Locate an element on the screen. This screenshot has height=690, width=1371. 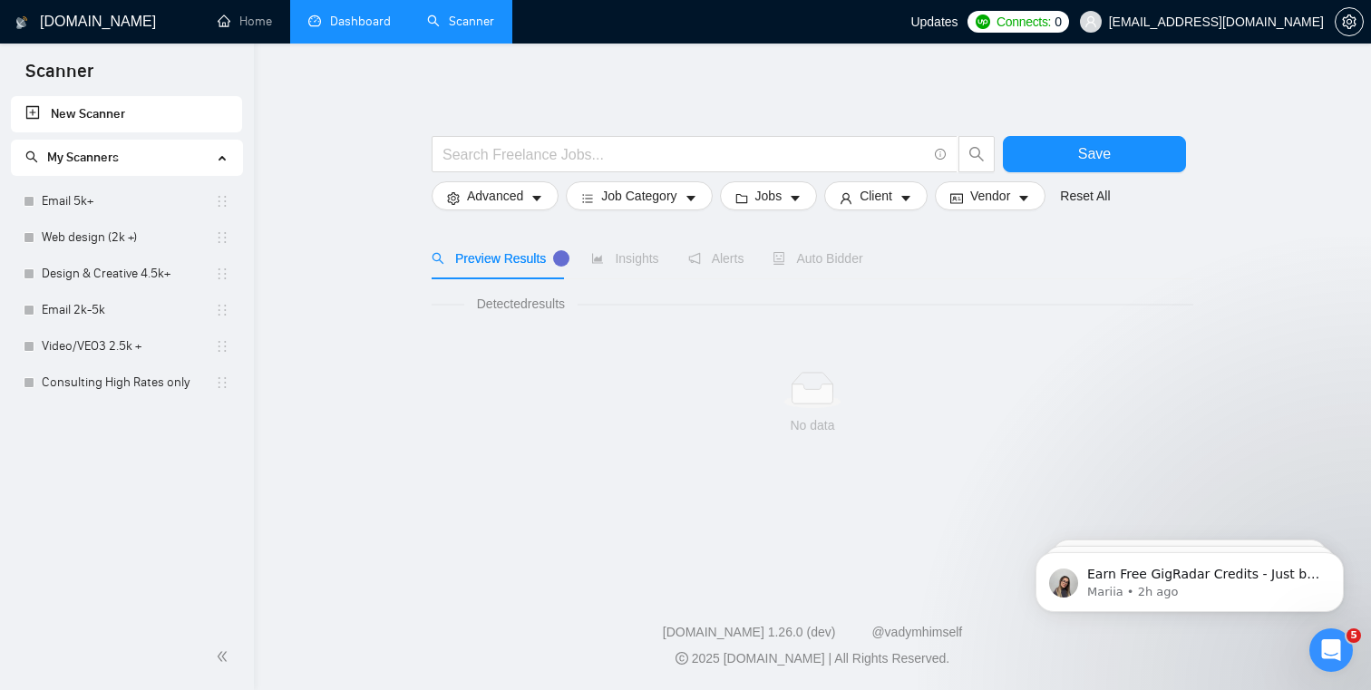
li: Email 2k-5k is located at coordinates (126, 310).